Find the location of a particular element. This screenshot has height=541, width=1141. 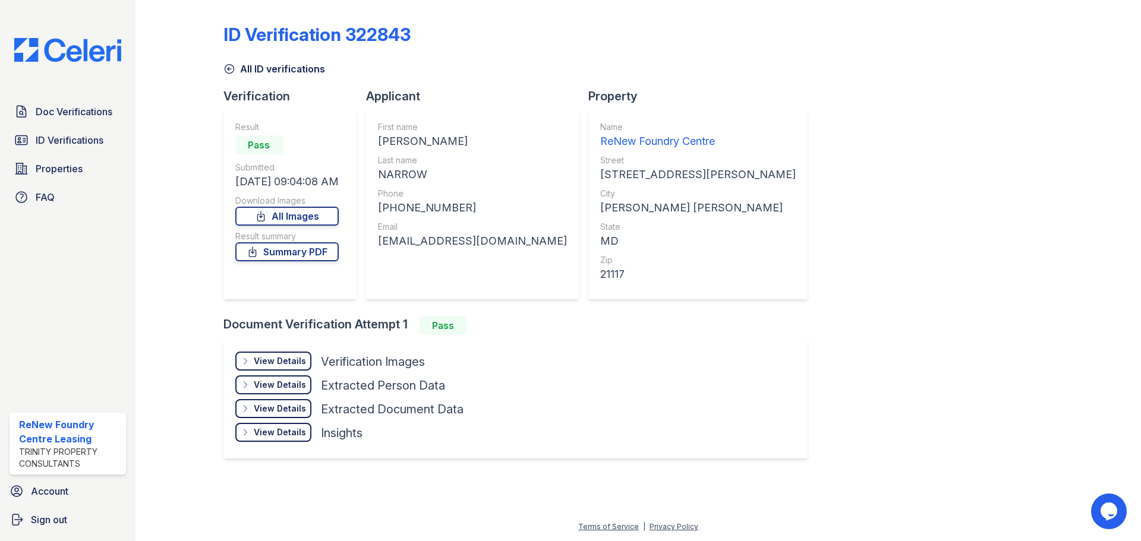

div: State is located at coordinates (698, 227).